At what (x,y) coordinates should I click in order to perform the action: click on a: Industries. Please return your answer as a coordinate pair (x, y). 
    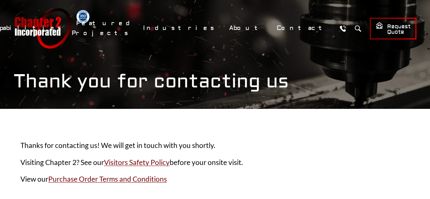
    Looking at the image, I should click on (180, 28).